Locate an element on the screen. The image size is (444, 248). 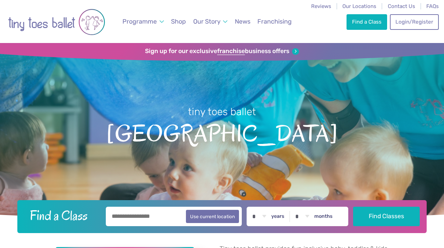
a: Programme is located at coordinates (143, 22).